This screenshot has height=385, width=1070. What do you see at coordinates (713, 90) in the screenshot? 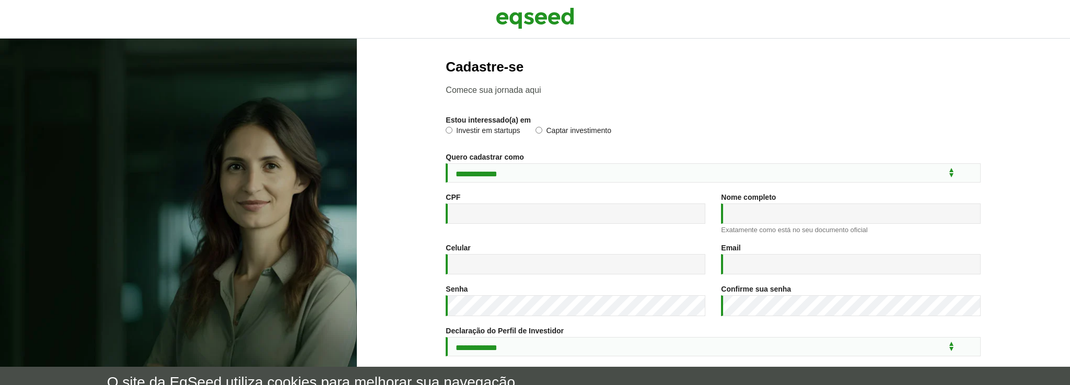
I see `p: Comece sua jornada aqui` at bounding box center [713, 90].